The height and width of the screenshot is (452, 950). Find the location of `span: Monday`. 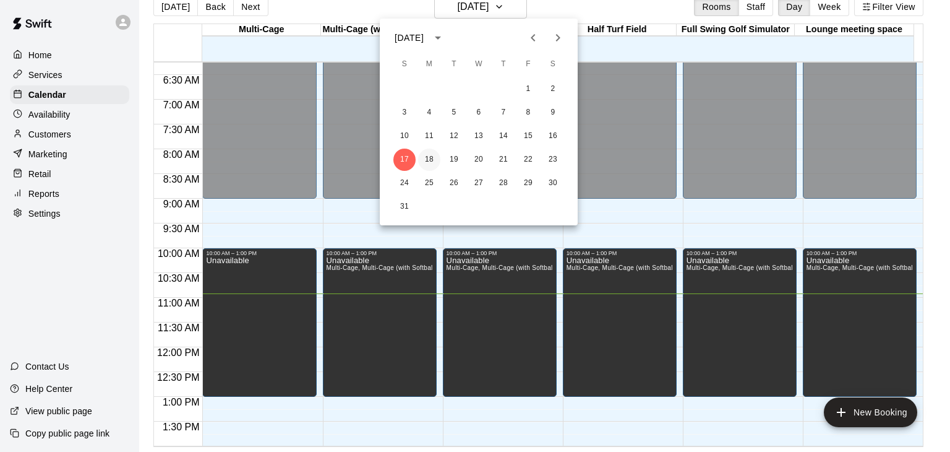

span: Monday is located at coordinates (429, 64).